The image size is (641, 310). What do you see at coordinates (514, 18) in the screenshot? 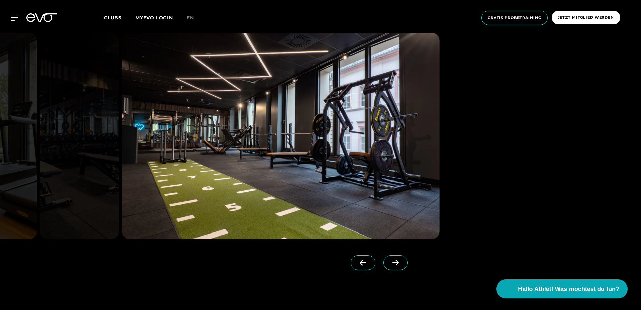
I see `span: Gratis Probetraining` at bounding box center [514, 18].